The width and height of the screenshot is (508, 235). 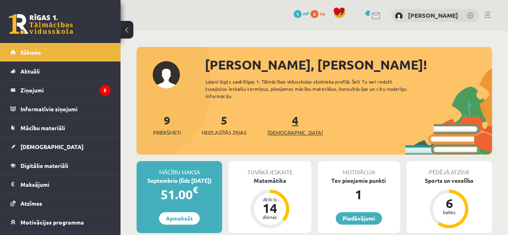 What do you see at coordinates (359, 180) in the screenshot?
I see `div: Tev pieejamie punkti` at bounding box center [359, 180].